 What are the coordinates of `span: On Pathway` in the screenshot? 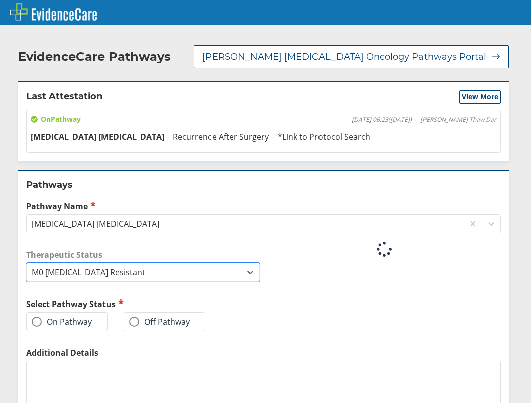 It's located at (56, 119).